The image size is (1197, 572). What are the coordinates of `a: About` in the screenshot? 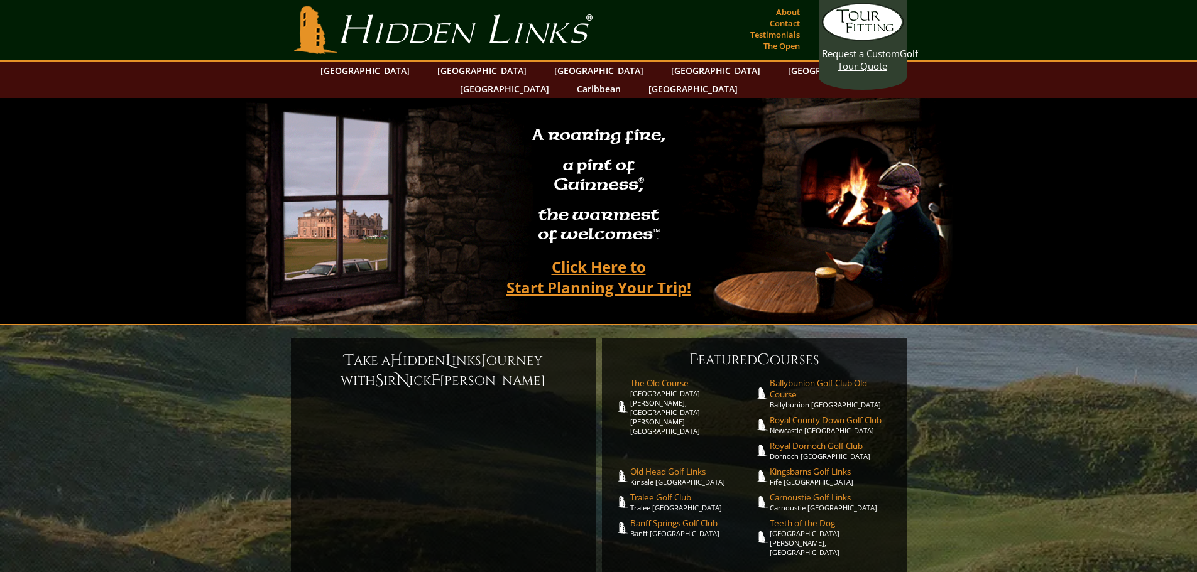 It's located at (788, 12).